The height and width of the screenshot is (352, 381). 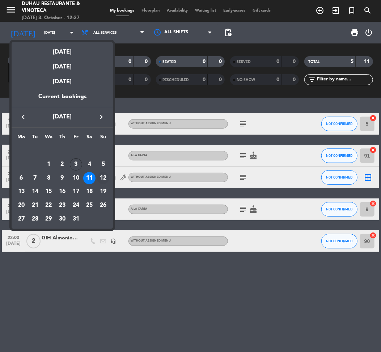 What do you see at coordinates (76, 219) in the screenshot?
I see `div: 31` at bounding box center [76, 219].